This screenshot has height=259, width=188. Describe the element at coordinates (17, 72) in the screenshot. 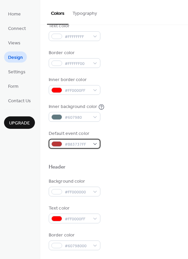

I see `span: Settings` at that location.